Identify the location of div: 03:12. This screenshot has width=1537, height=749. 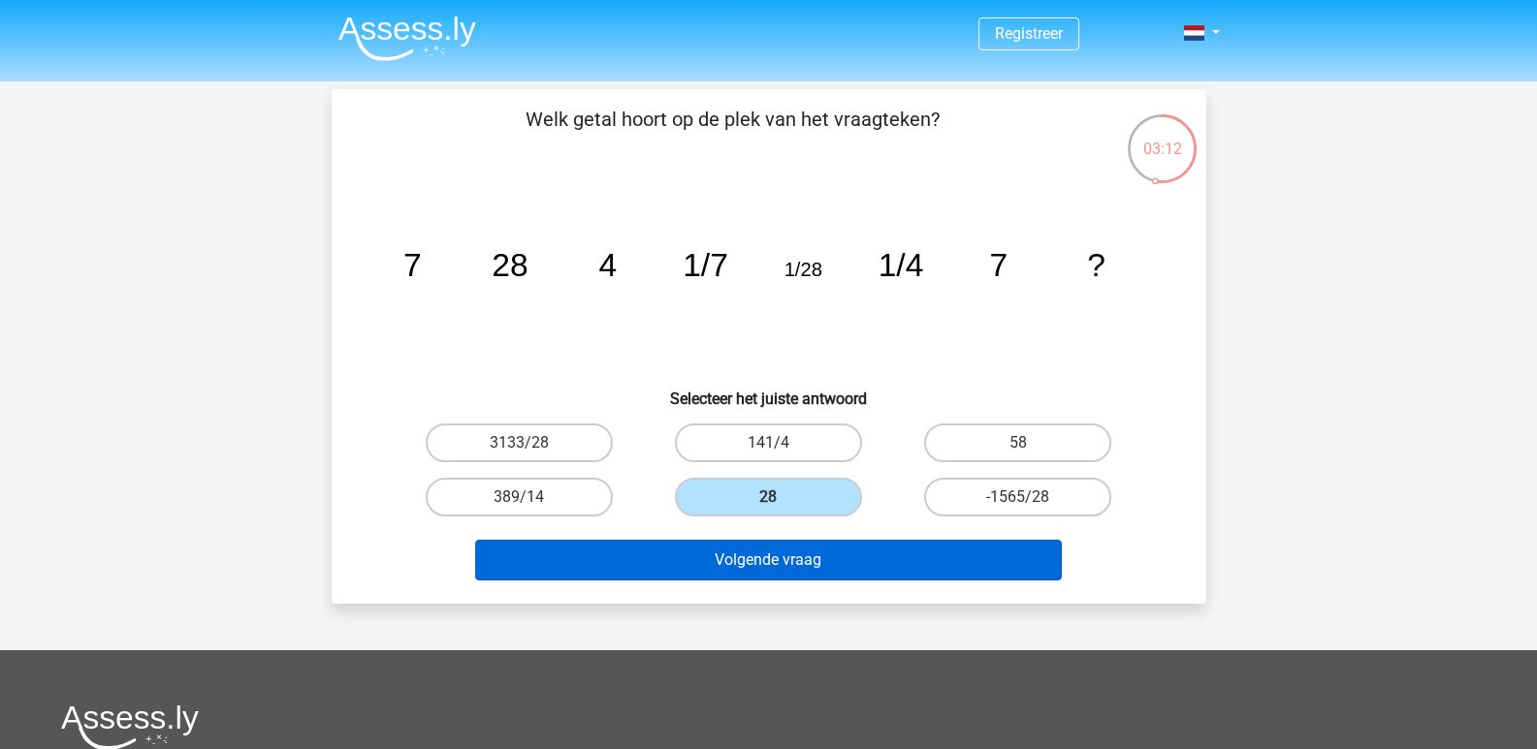
(1161, 137).